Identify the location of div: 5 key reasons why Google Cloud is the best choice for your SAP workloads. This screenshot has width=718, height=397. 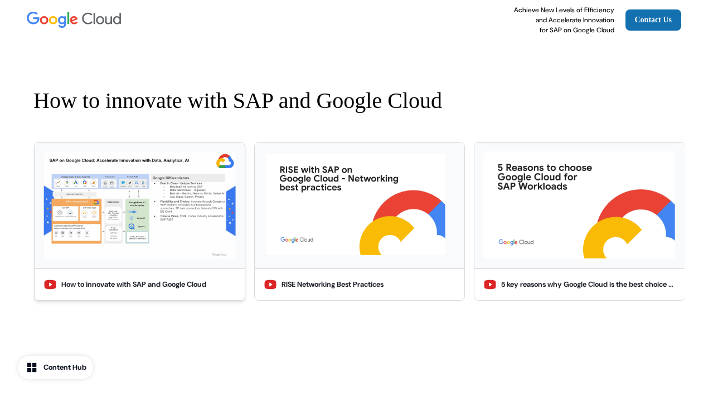
(588, 285).